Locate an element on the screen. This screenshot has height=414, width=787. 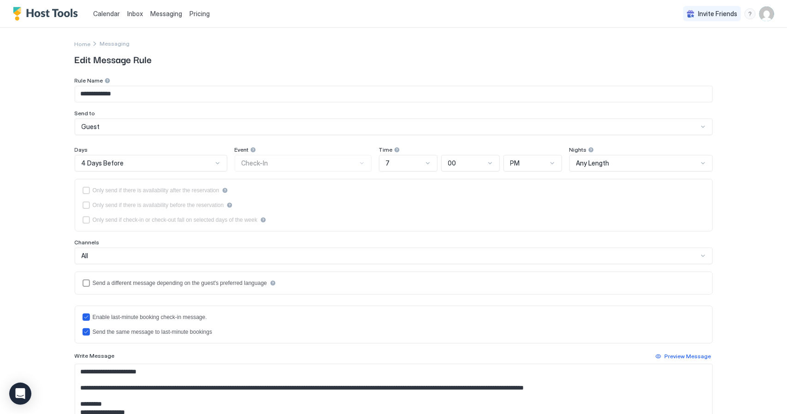
div: Only send if check-in or check-out fall on selected days of the week is located at coordinates (175, 220).